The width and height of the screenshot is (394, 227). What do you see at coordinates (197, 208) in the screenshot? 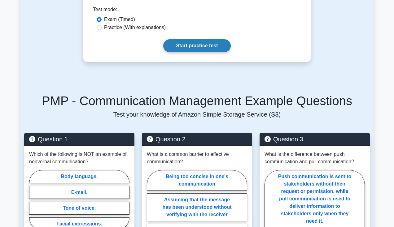
I see `label: Assuming that the message has been understood without verifying with the receiver` at bounding box center [197, 208].